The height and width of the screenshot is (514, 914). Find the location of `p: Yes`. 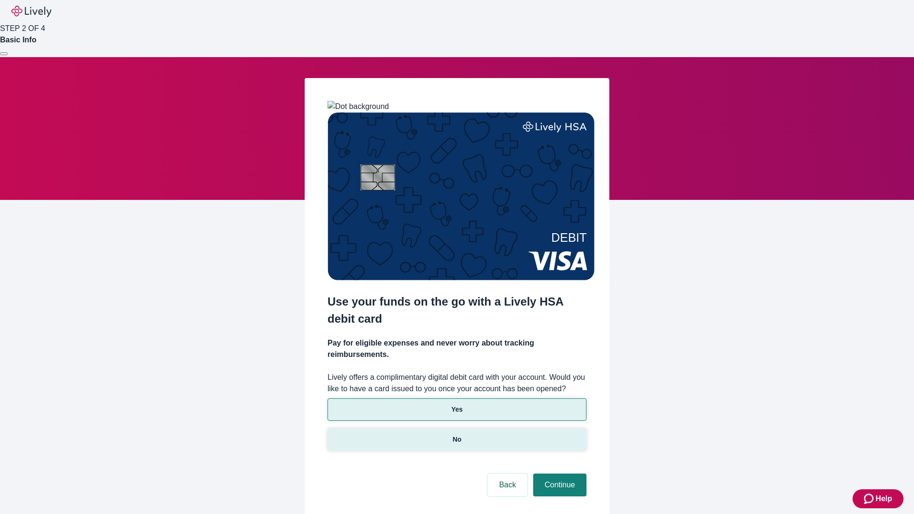

p: Yes is located at coordinates (457, 409).